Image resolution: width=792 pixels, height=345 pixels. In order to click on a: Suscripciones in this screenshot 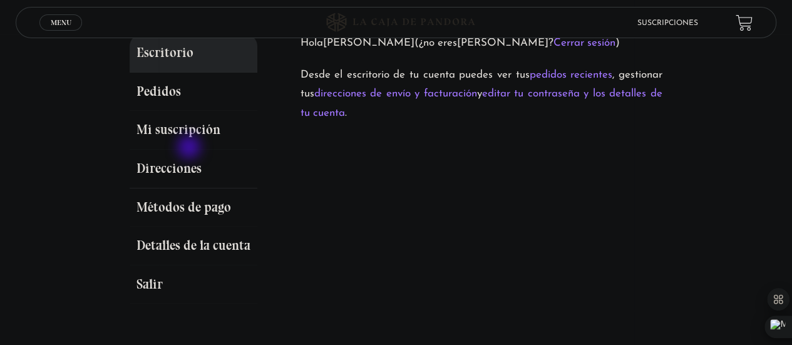, I will do `click(668, 23)`.